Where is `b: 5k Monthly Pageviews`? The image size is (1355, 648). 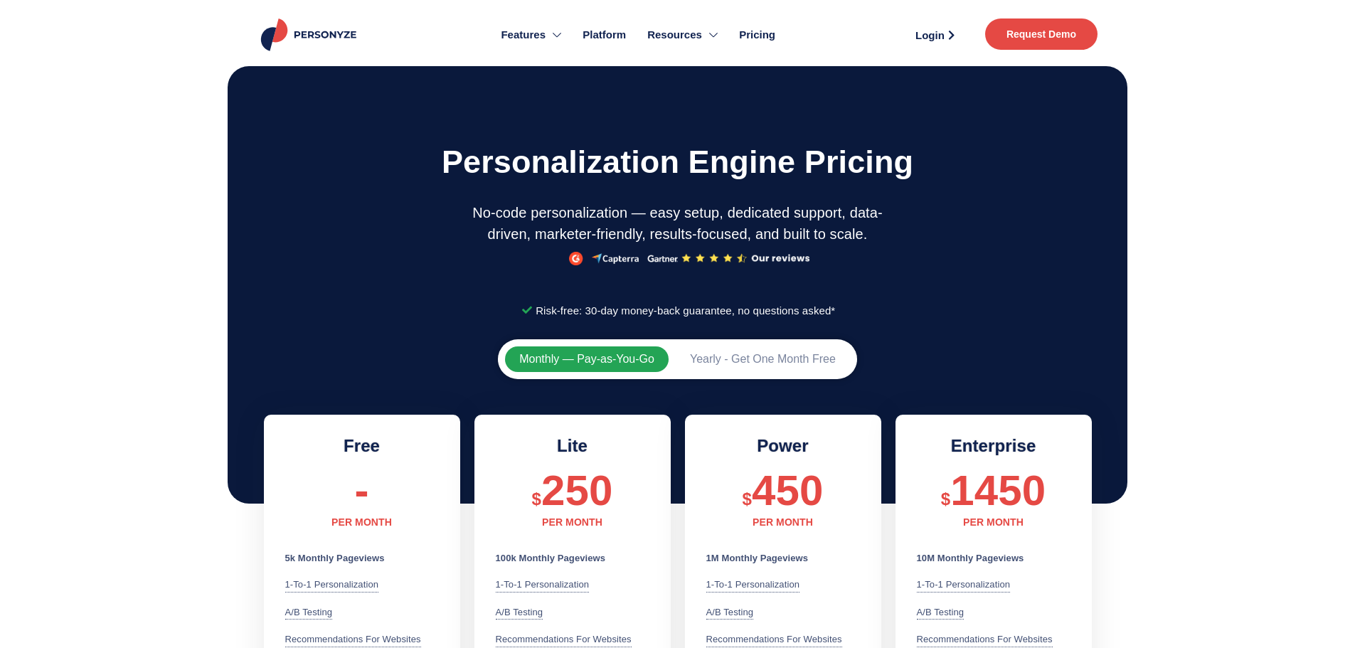 b: 5k Monthly Pageviews is located at coordinates (335, 558).